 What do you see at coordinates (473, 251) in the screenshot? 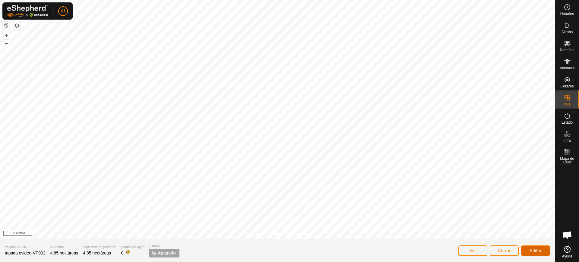
I see `button: Ver` at bounding box center [473, 251].